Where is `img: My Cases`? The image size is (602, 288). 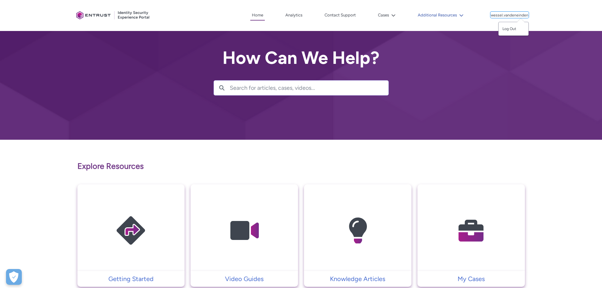
img: My Cases is located at coordinates (471, 230).